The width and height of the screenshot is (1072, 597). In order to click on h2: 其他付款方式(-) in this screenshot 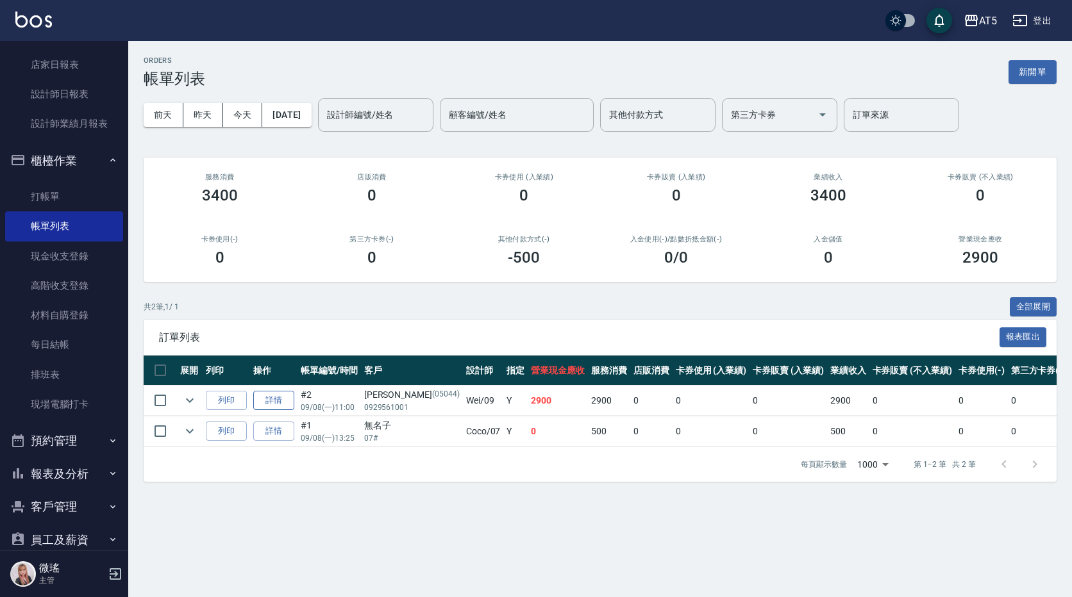, I will do `click(524, 239)`.